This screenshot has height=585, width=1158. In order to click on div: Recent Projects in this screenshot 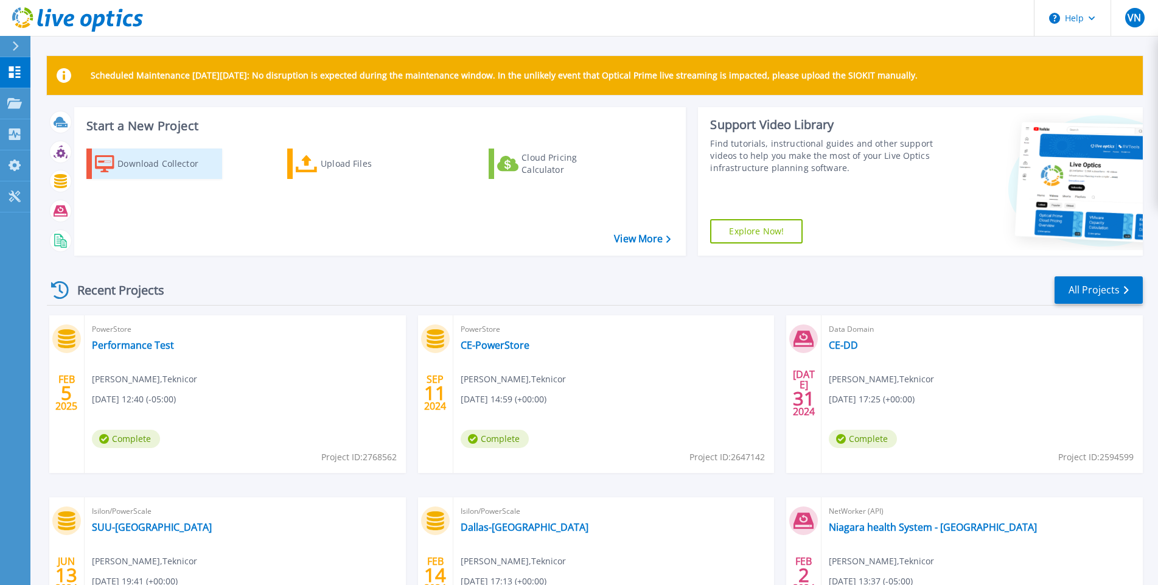, I will do `click(114, 290)`.